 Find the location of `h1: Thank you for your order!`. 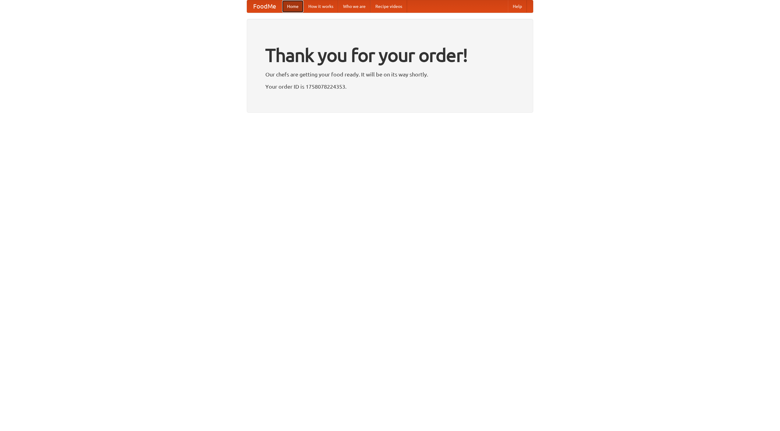

h1: Thank you for your order! is located at coordinates (390, 55).